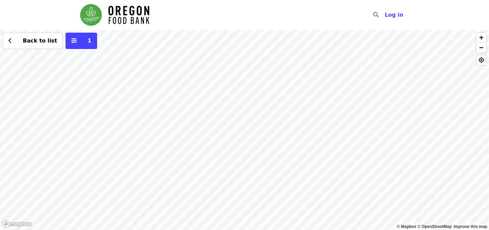 The height and width of the screenshot is (230, 489). Describe the element at coordinates (482, 47) in the screenshot. I see `button: Zoom Out` at that location.